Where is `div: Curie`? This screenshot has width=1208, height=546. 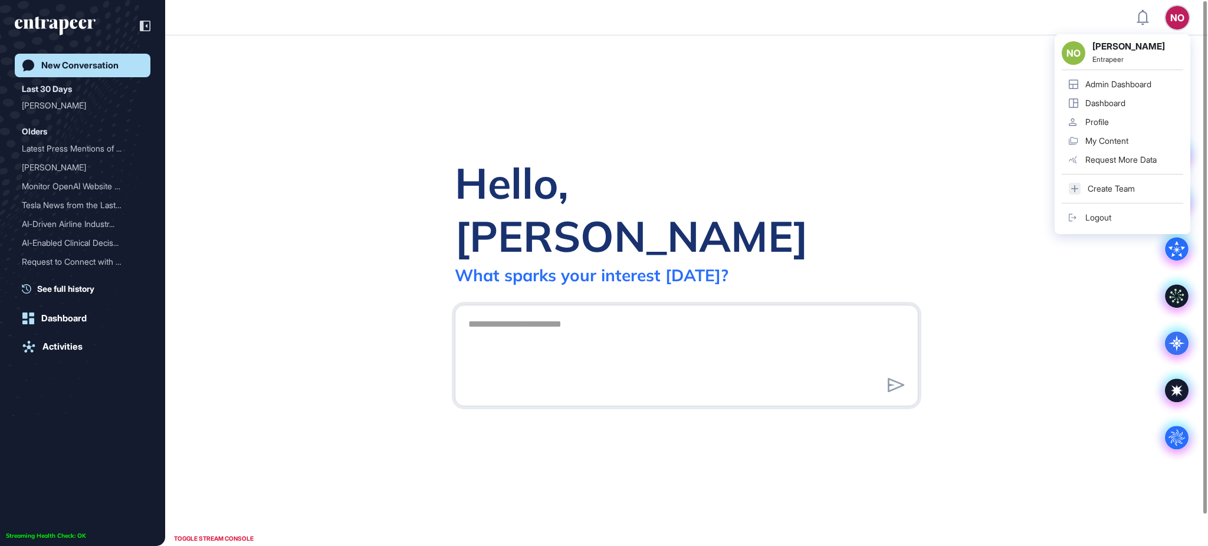
div: Curie is located at coordinates (83, 106).